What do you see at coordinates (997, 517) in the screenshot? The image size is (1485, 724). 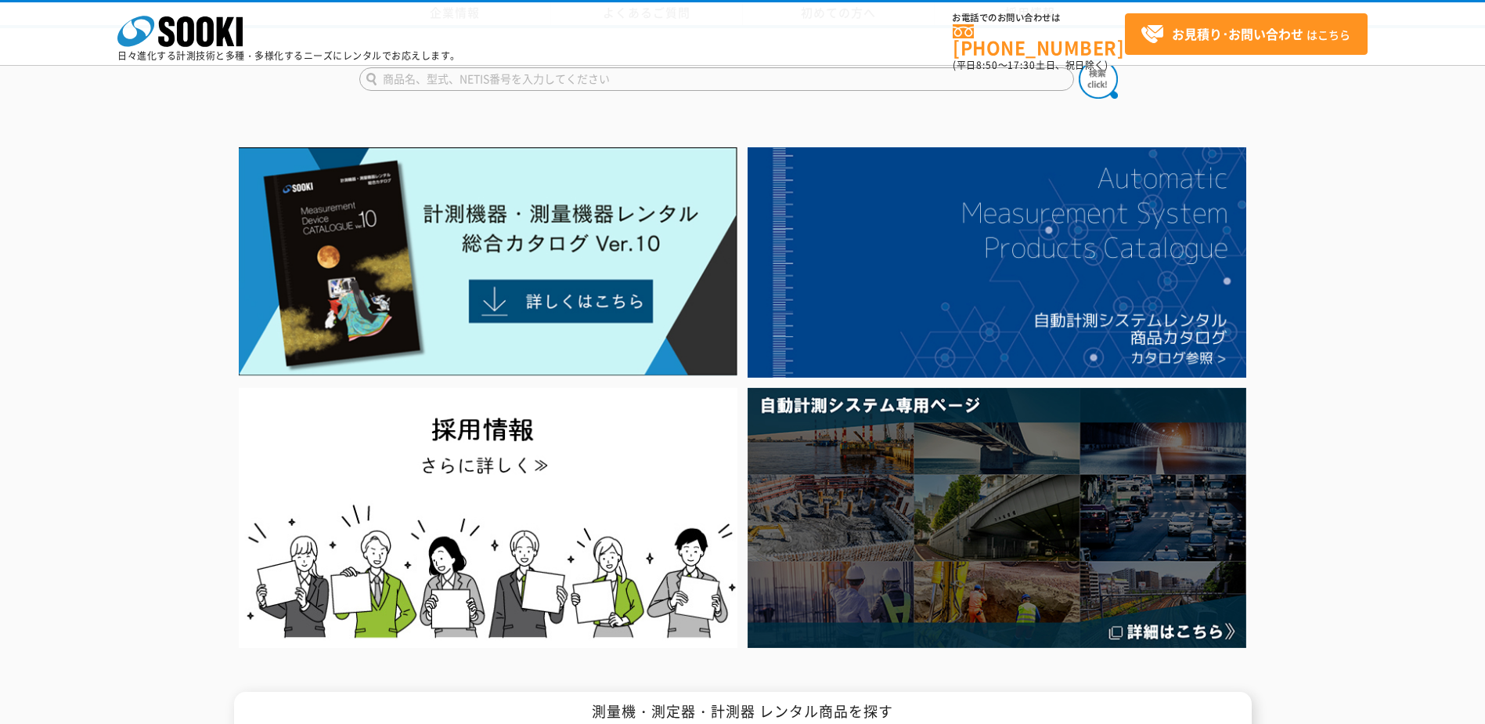 I see `img: 自動計測システム専用ページ` at bounding box center [997, 517].